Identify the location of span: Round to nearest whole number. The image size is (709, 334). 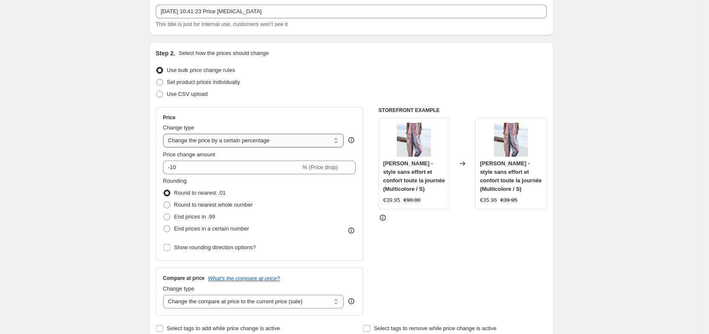
(213, 204).